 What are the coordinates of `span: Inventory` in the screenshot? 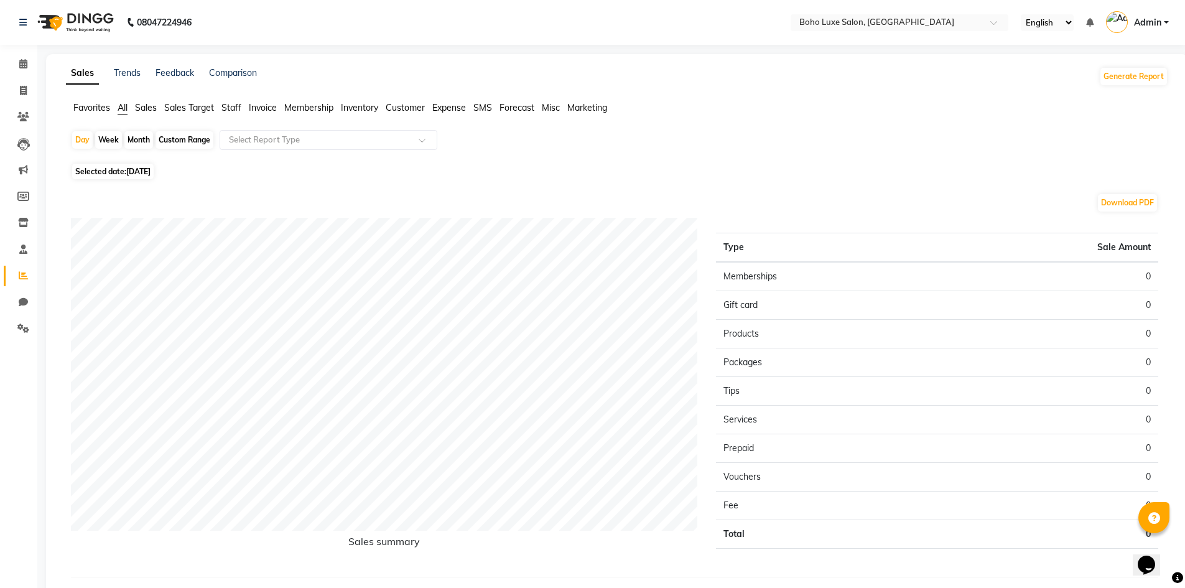 It's located at (360, 108).